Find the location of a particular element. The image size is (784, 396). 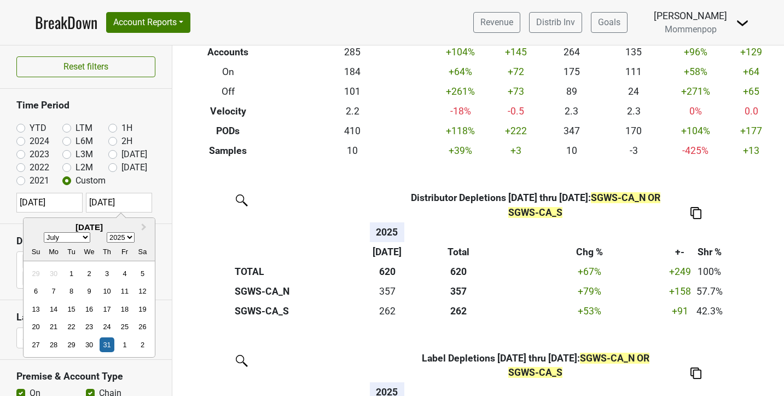

td: 57.7% is located at coordinates (710, 291).